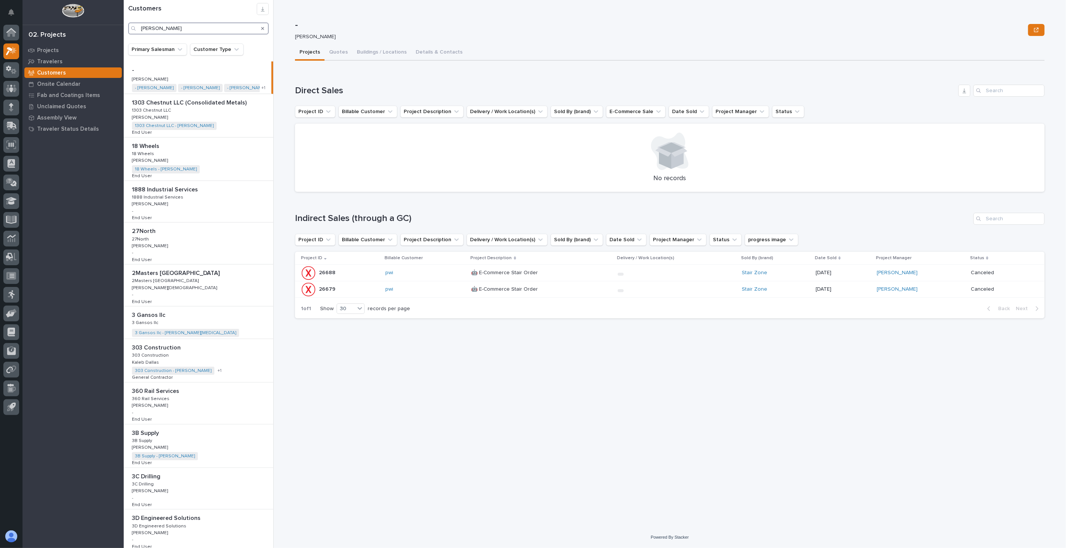 The height and width of the screenshot is (548, 1066). What do you see at coordinates (825, 258) in the screenshot?
I see `p: Date Sold` at bounding box center [825, 258].